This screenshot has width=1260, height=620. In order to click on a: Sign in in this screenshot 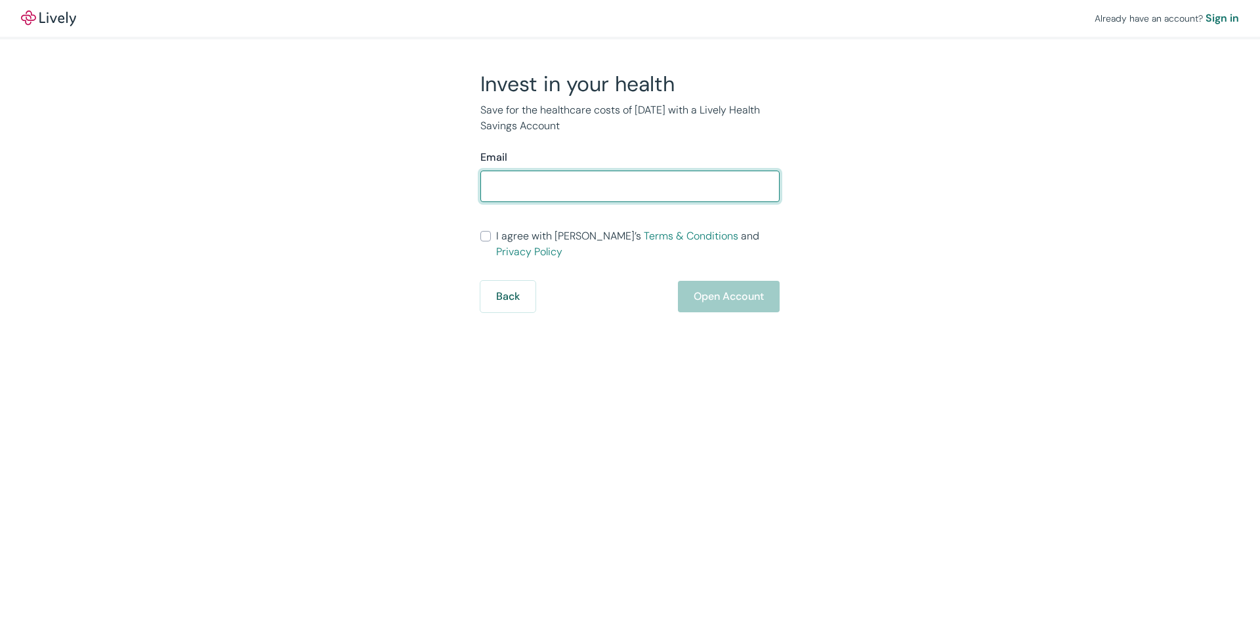, I will do `click(1222, 18)`.